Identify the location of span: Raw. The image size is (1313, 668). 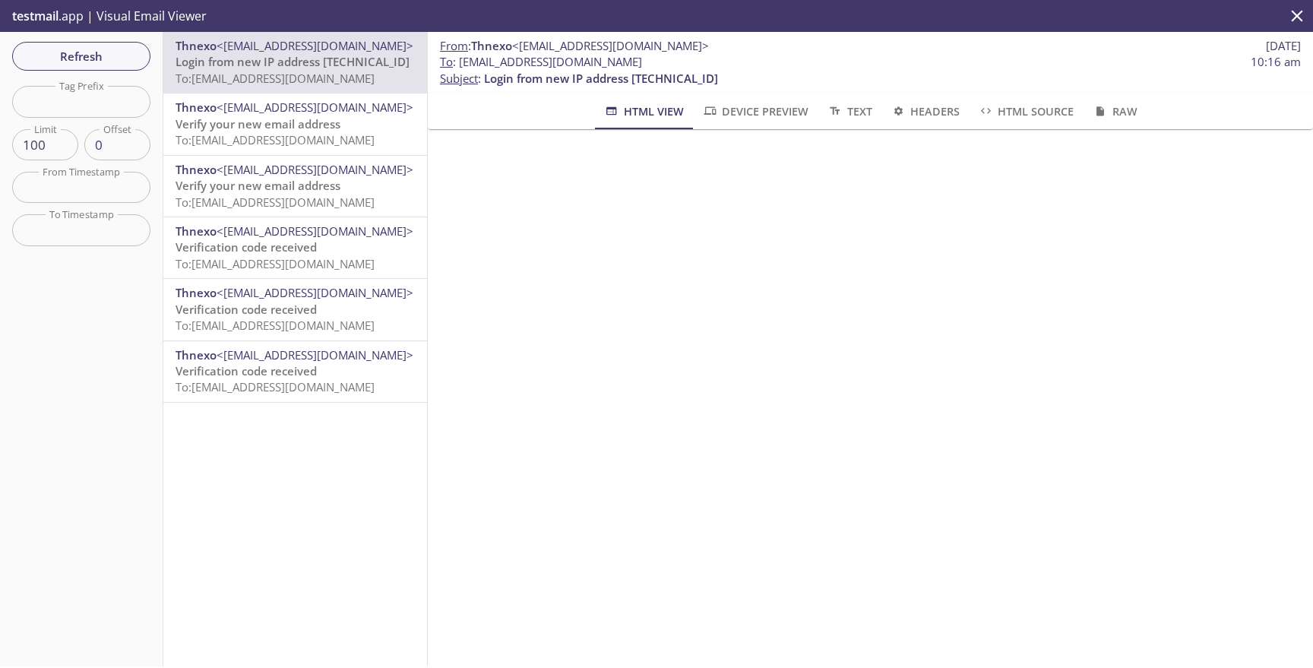
(1114, 111).